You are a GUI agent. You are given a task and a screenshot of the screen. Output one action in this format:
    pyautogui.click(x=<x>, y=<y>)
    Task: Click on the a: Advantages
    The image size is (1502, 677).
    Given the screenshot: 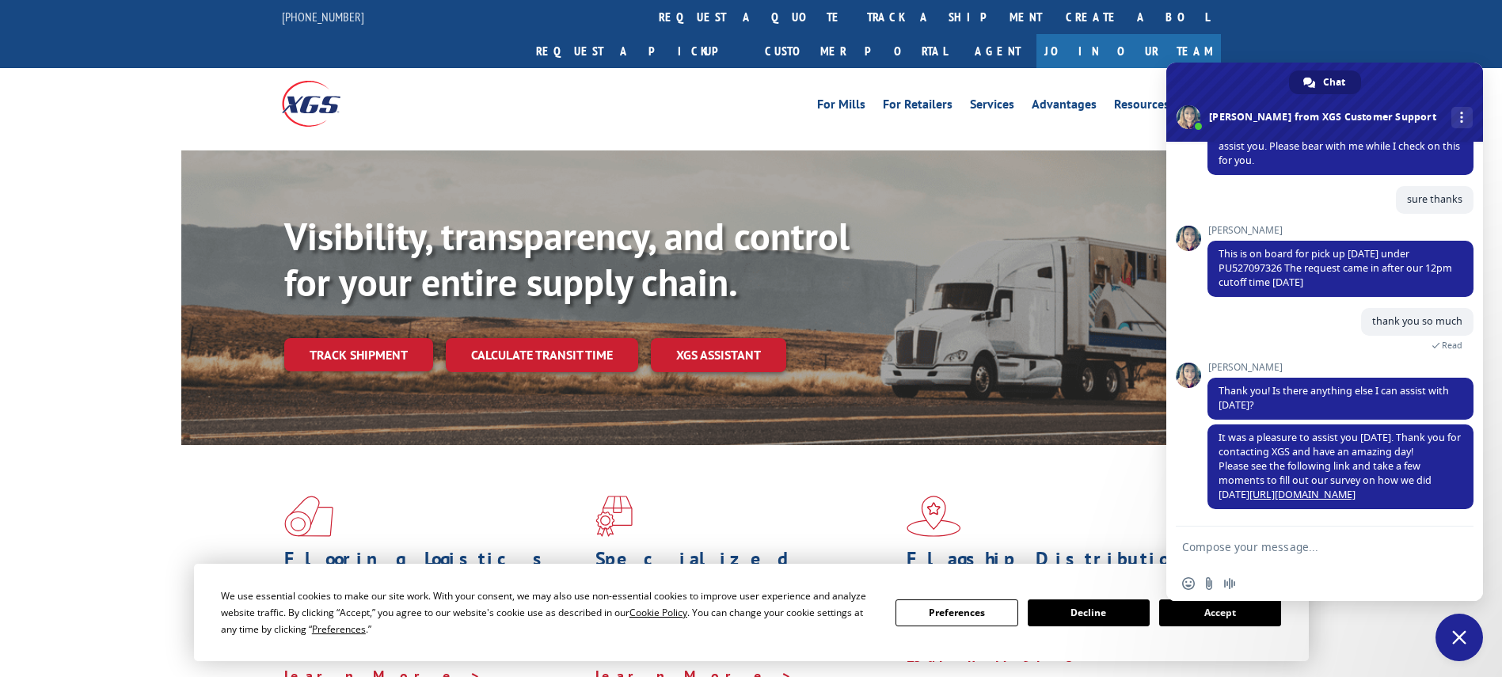 What is the action you would take?
    pyautogui.click(x=1064, y=107)
    